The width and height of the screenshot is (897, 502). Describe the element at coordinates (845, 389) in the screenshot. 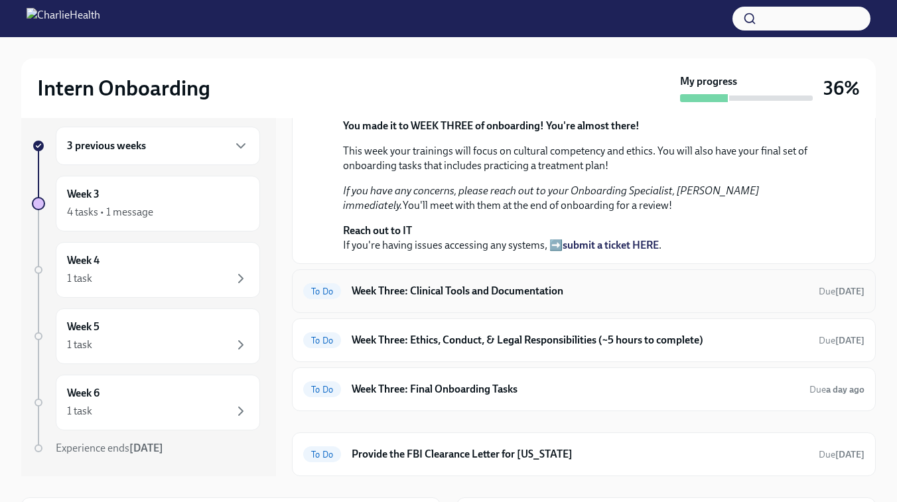

I see `strong: a day ago` at that location.